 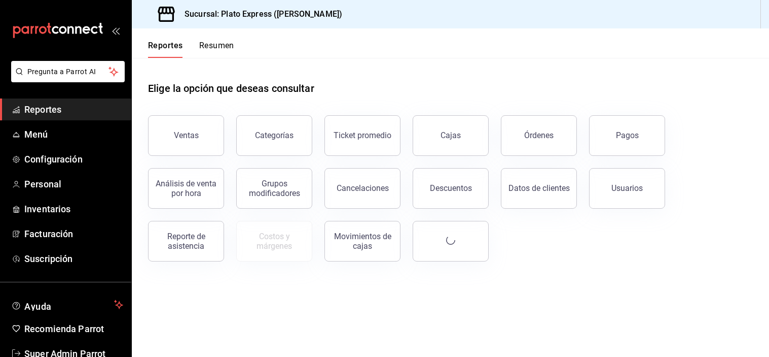 What do you see at coordinates (74, 233) in the screenshot?
I see `span: Facturación` at bounding box center [74, 233].